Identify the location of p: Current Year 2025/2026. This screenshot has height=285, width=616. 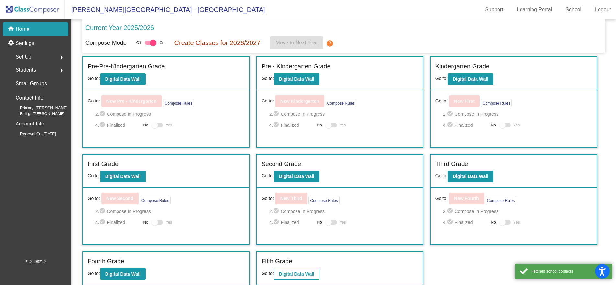
(120, 28).